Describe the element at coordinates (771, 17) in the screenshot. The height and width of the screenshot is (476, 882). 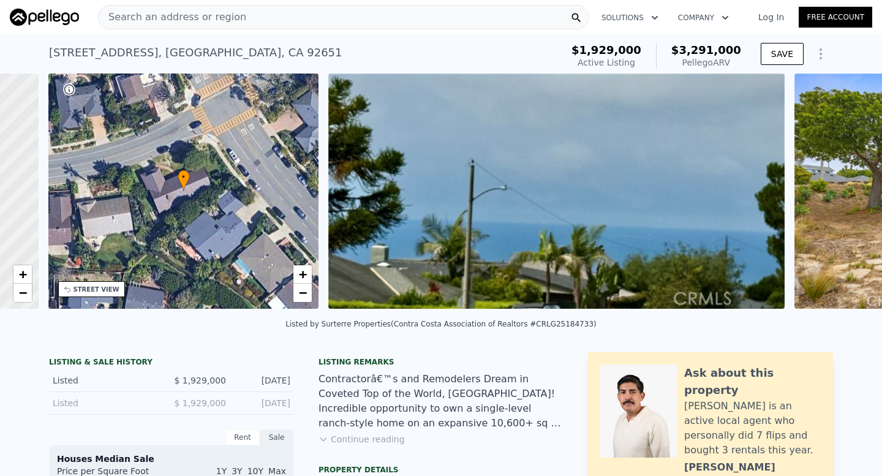
I see `a: Log In` at that location.